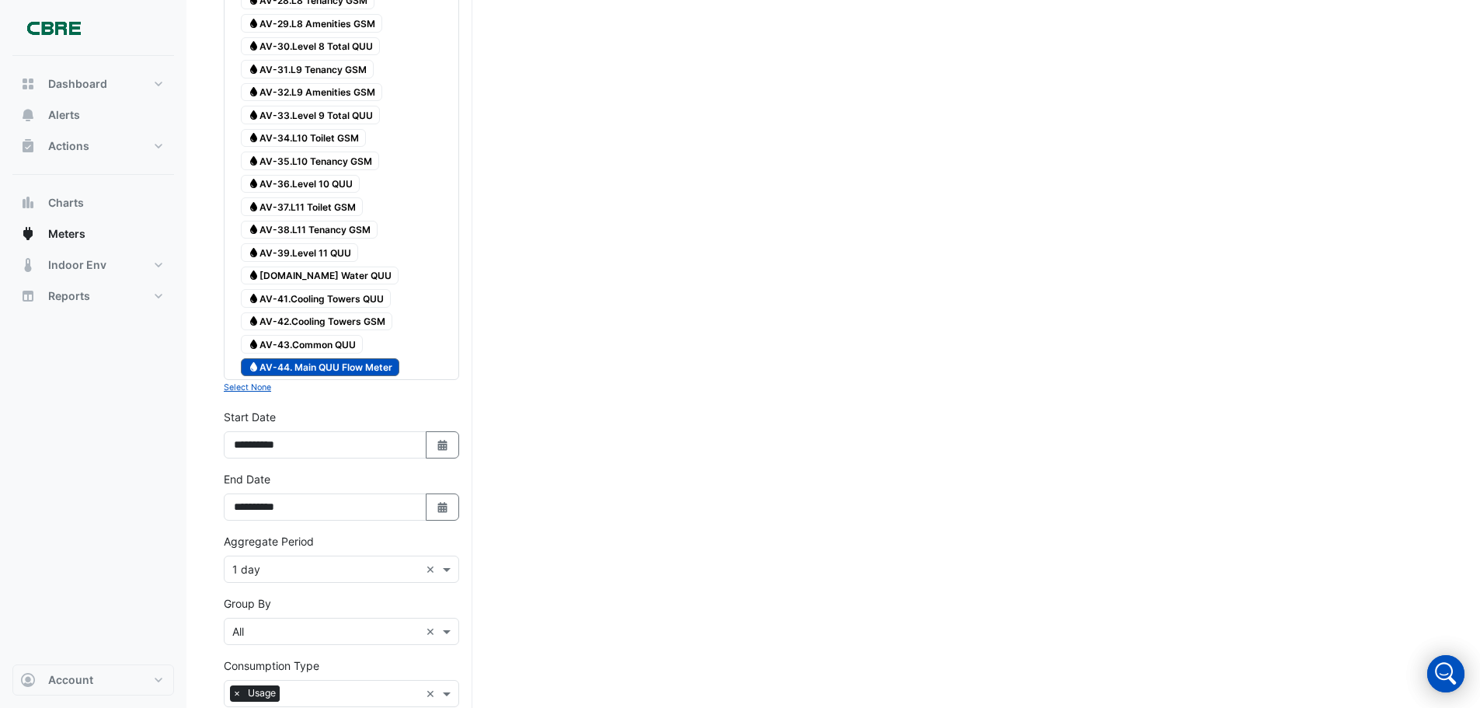 The width and height of the screenshot is (1480, 708). I want to click on span: AV-33.Level 9 Total QUU, so click(310, 115).